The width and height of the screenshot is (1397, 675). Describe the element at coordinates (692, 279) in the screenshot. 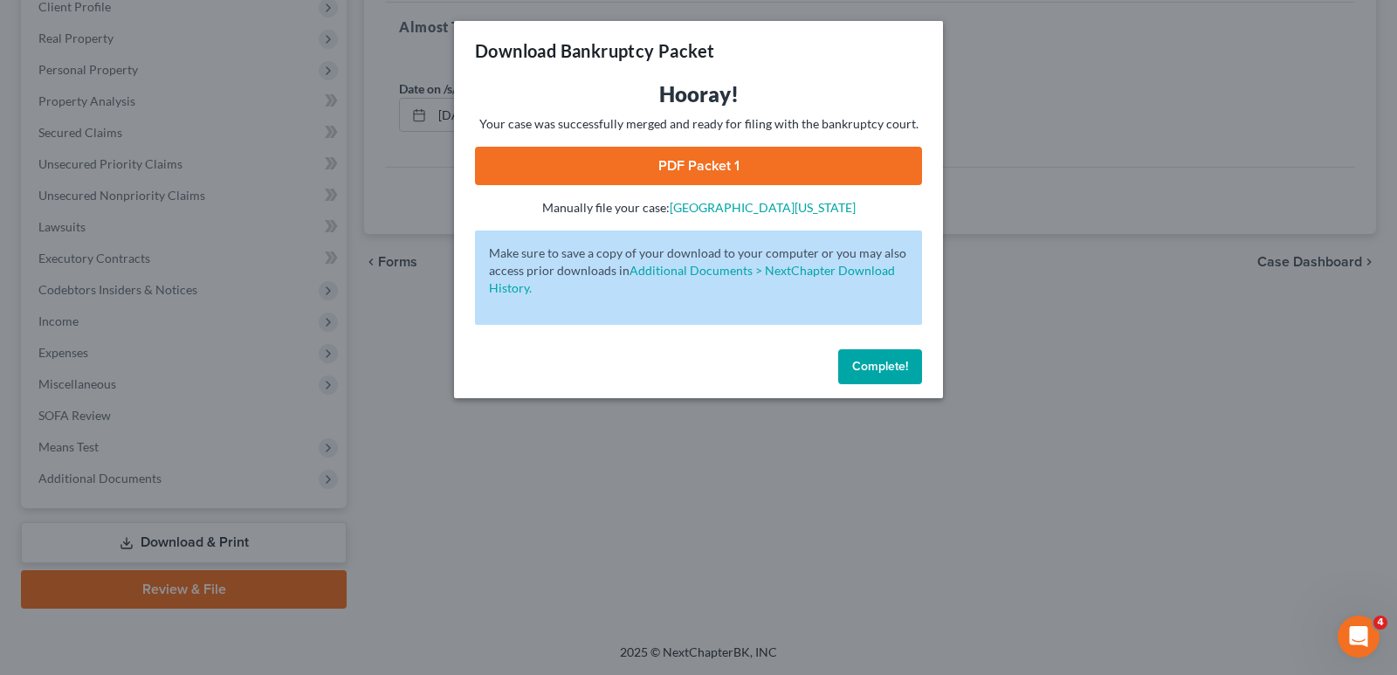

I see `a: Additional Documents > NextChapter Download History.` at that location.